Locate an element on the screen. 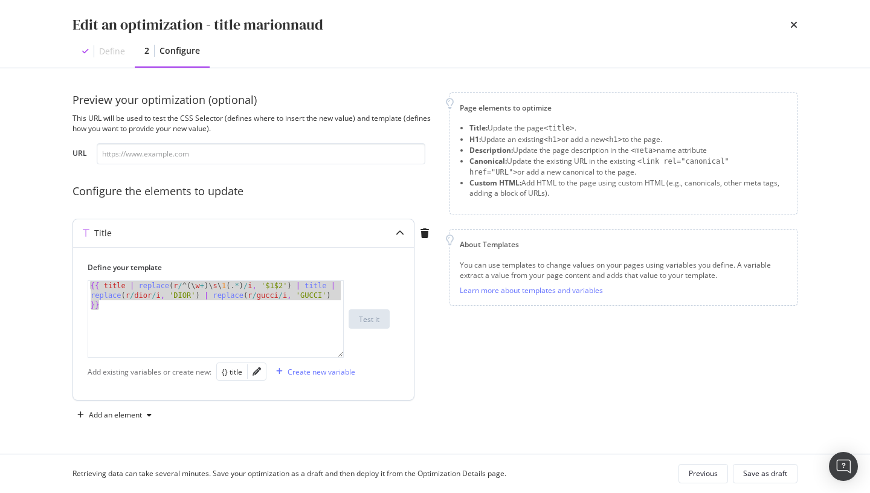  li: Update the page description in the name attribute is located at coordinates (629, 151).